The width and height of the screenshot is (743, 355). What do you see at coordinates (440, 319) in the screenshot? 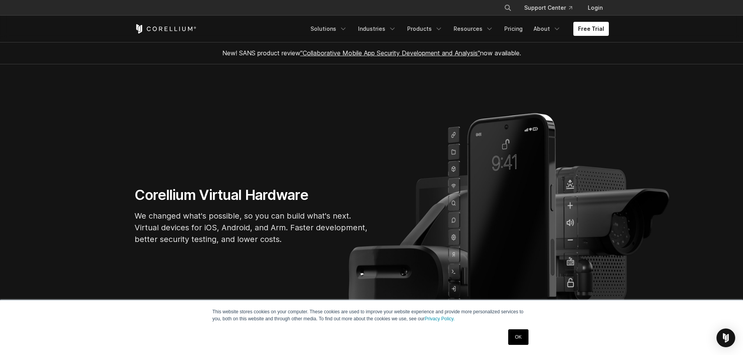
I see `a: Privacy Policy.` at bounding box center [440, 319].